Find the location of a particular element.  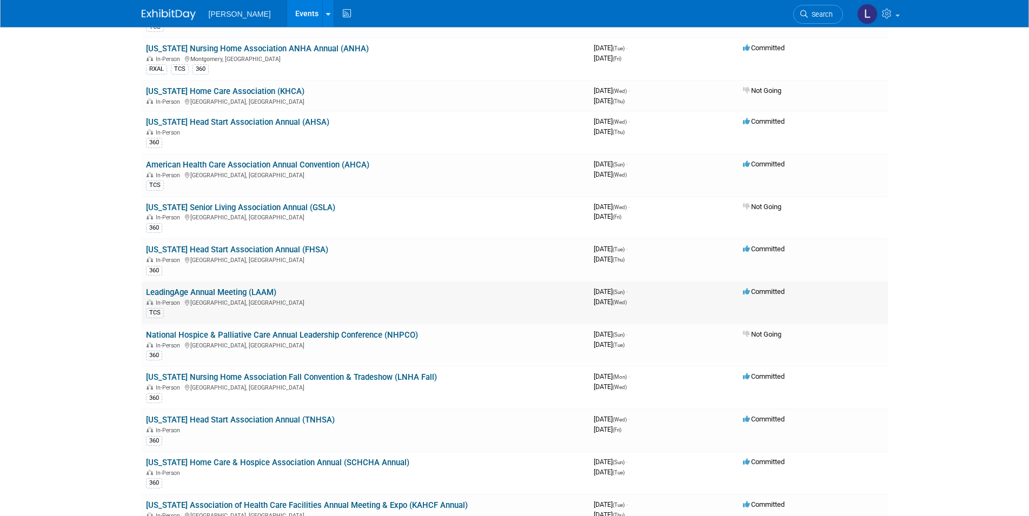

a: National Hospice & Palliative Care Annual Leadership Conference (NHPCO) is located at coordinates (282, 335).